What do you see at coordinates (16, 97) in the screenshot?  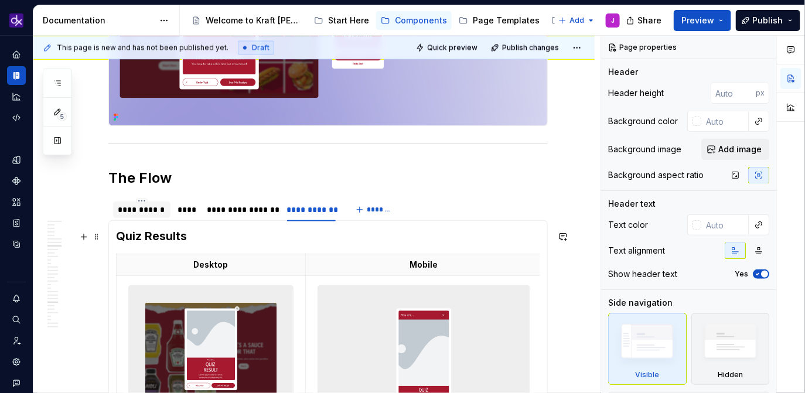 I see `a: Analytics` at bounding box center [16, 97].